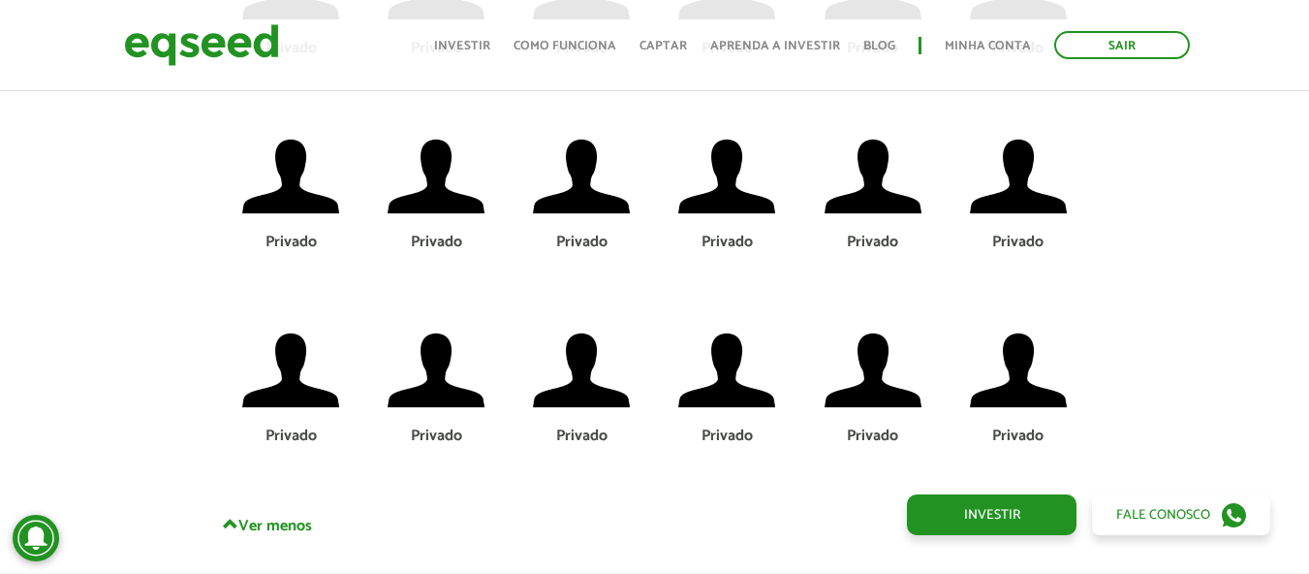 This screenshot has width=1309, height=574. What do you see at coordinates (1122, 45) in the screenshot?
I see `a: Sair` at bounding box center [1122, 45].